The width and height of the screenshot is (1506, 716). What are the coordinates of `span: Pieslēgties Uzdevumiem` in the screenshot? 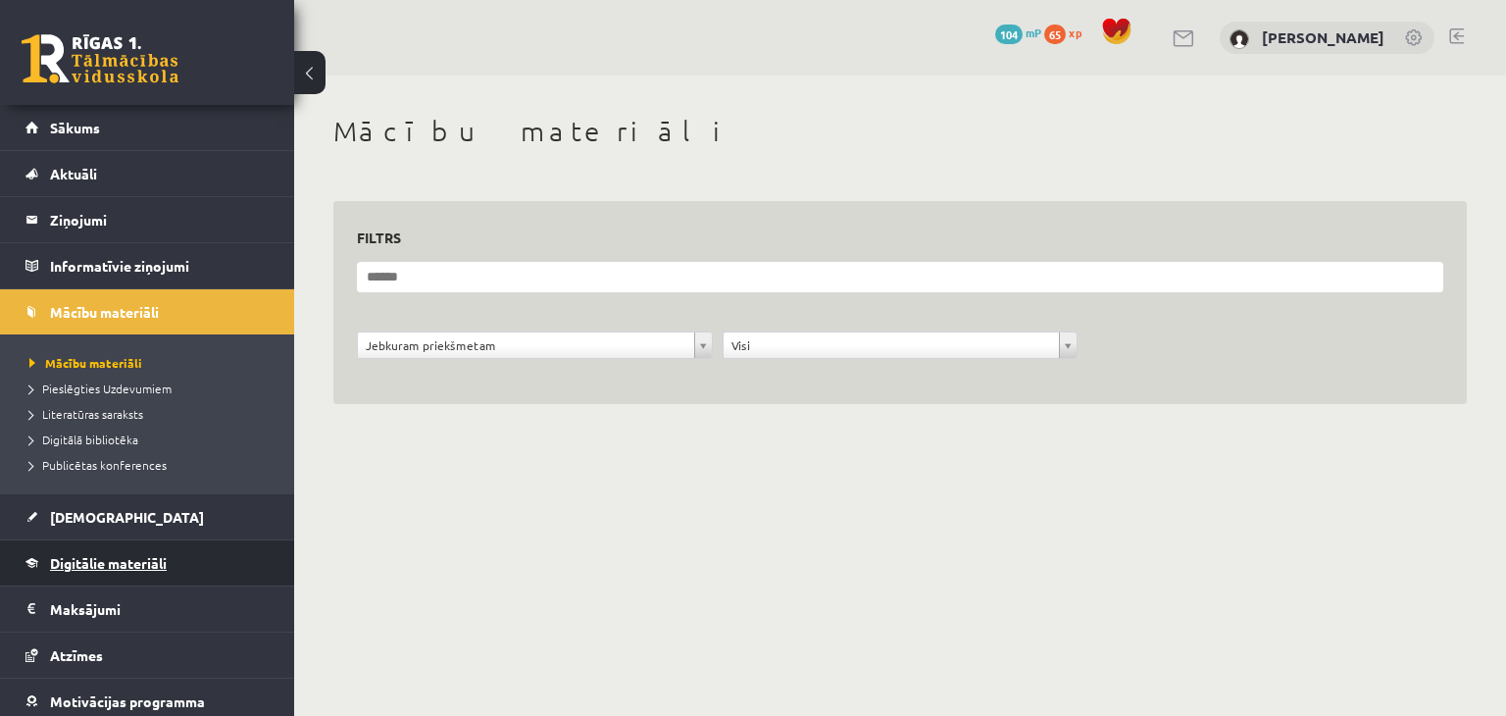 It's located at (100, 388).